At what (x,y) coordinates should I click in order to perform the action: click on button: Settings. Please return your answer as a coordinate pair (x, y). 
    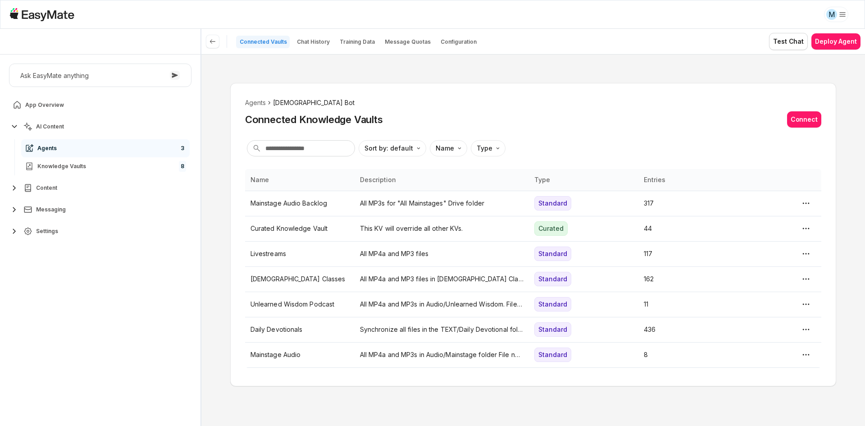
    Looking at the image, I should click on (100, 231).